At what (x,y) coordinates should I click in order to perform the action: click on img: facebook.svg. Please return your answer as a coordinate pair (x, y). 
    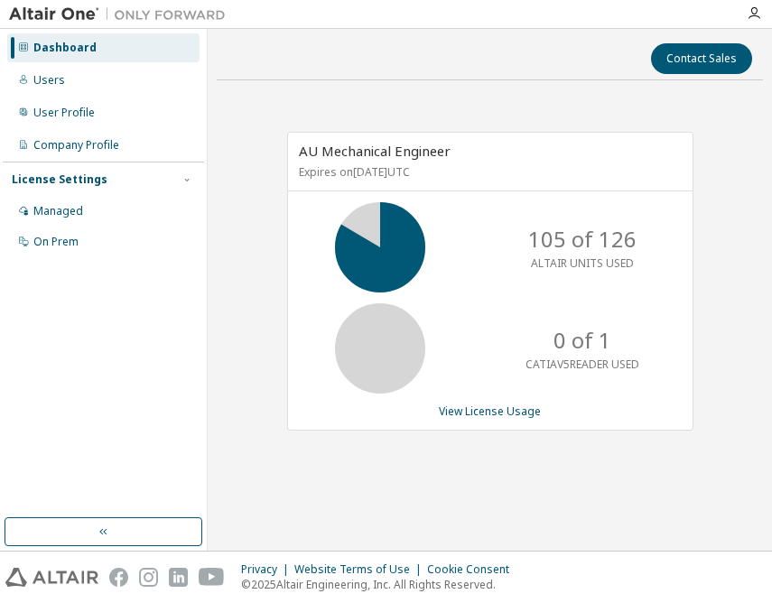
    Looking at the image, I should click on (118, 577).